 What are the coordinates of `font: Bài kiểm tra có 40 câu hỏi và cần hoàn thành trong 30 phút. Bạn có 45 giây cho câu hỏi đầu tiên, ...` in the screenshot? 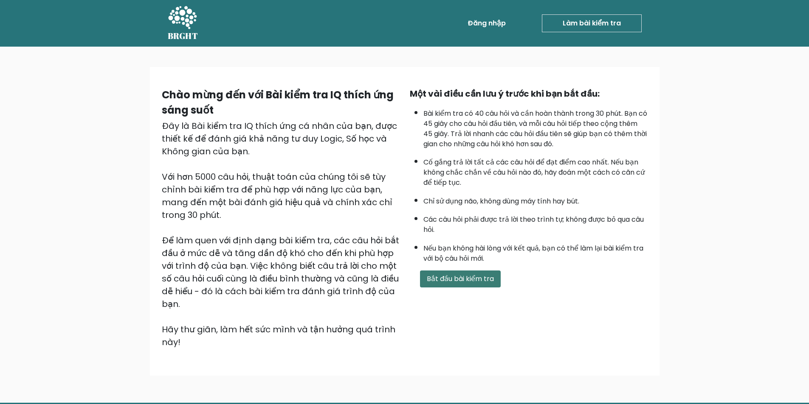 It's located at (535, 129).